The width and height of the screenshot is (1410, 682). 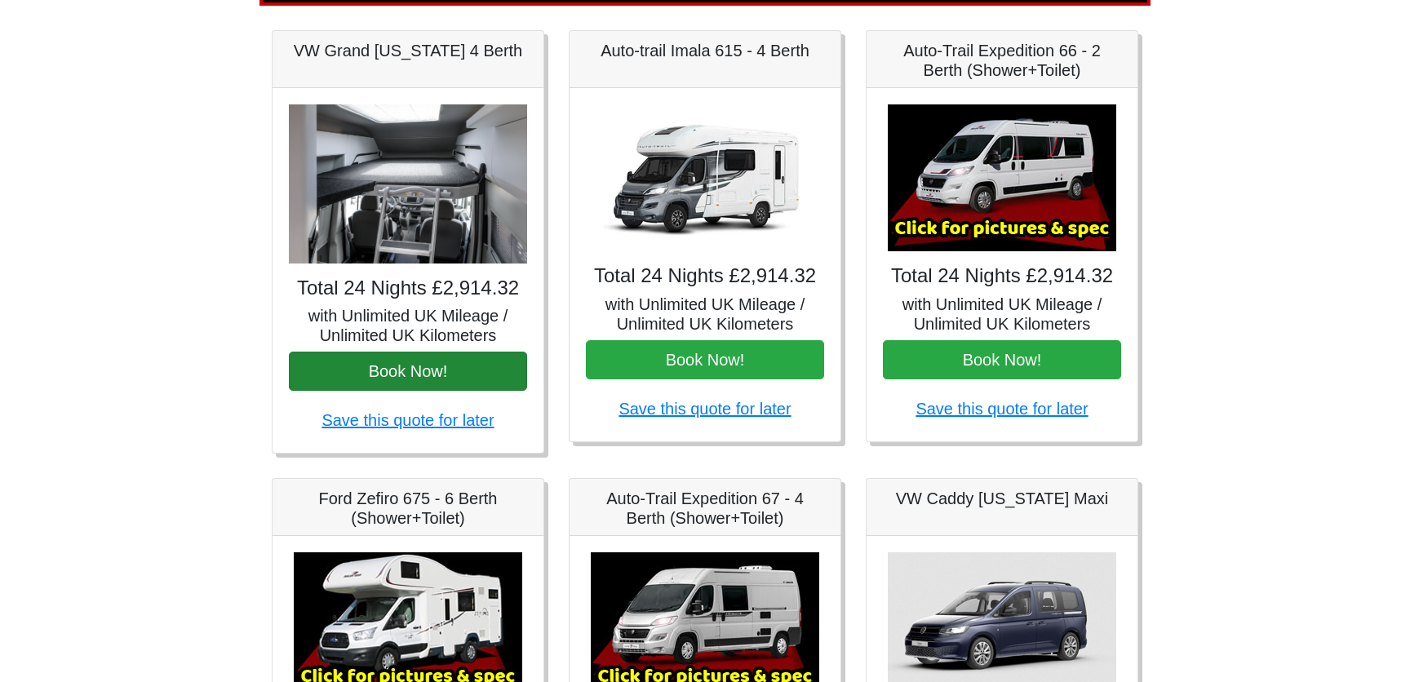 I want to click on img: VW Grand California 4 Berth, so click(x=408, y=184).